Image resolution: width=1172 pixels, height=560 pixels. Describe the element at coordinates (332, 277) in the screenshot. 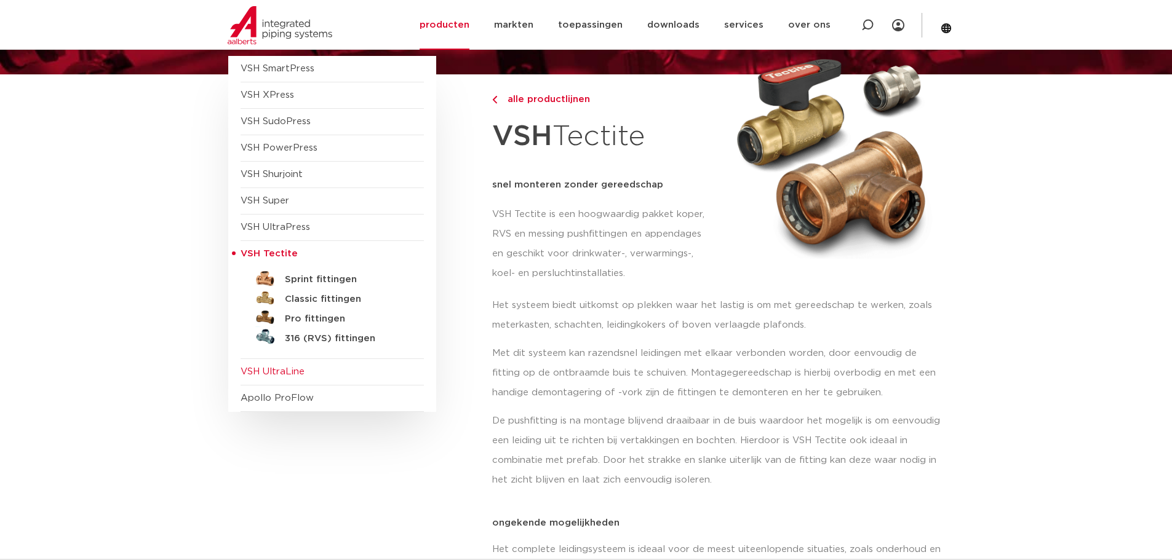

I see `a: Sprint fittingen` at that location.